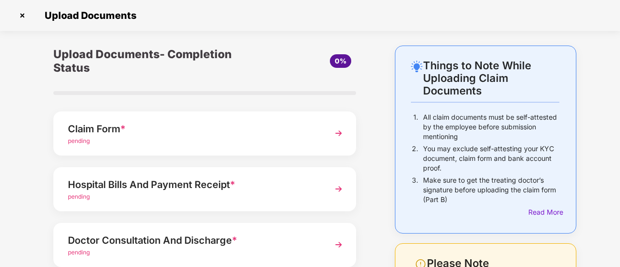  I want to click on div: Read More, so click(544, 213).